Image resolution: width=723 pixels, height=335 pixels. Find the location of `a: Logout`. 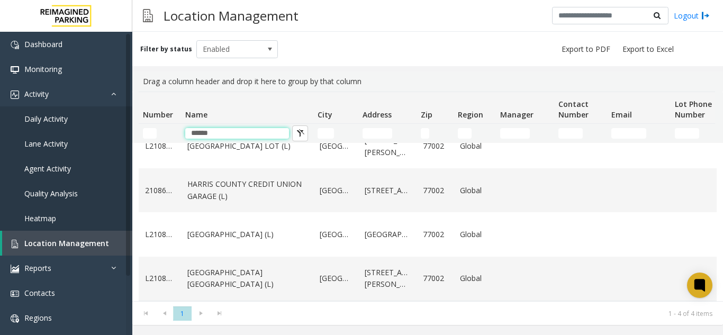

a: Logout is located at coordinates (692, 15).